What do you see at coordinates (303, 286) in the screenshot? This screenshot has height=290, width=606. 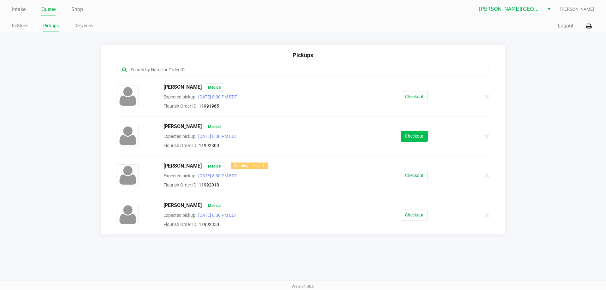 I see `span: Web: v1.40.0` at bounding box center [303, 286].